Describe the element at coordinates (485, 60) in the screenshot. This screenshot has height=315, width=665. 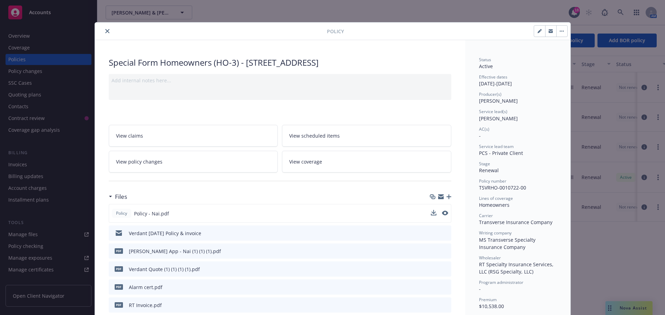
I see `span: Status` at that location.